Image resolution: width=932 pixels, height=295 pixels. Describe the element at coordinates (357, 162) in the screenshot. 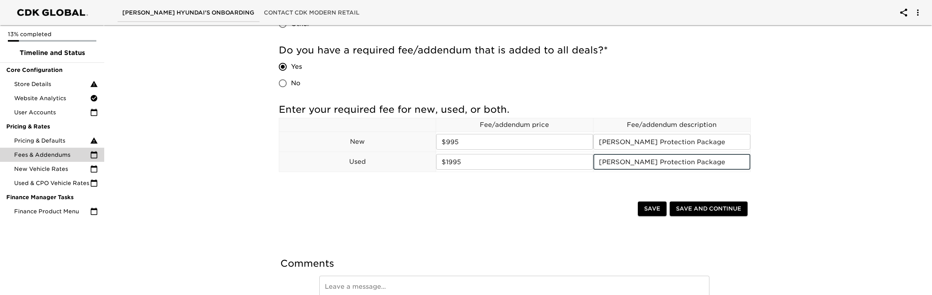

I see `p: Used` at that location.